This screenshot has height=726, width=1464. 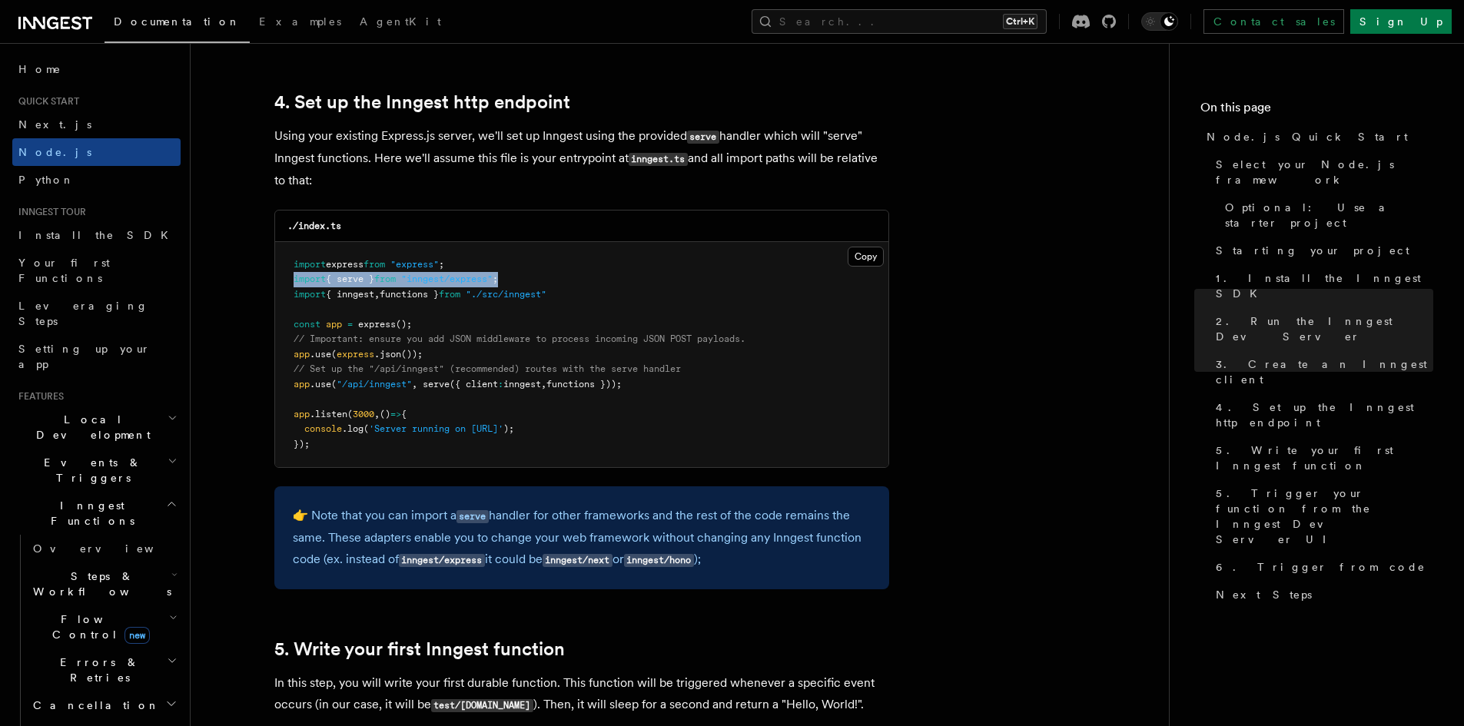 I want to click on button: Inngest Functions, so click(x=96, y=513).